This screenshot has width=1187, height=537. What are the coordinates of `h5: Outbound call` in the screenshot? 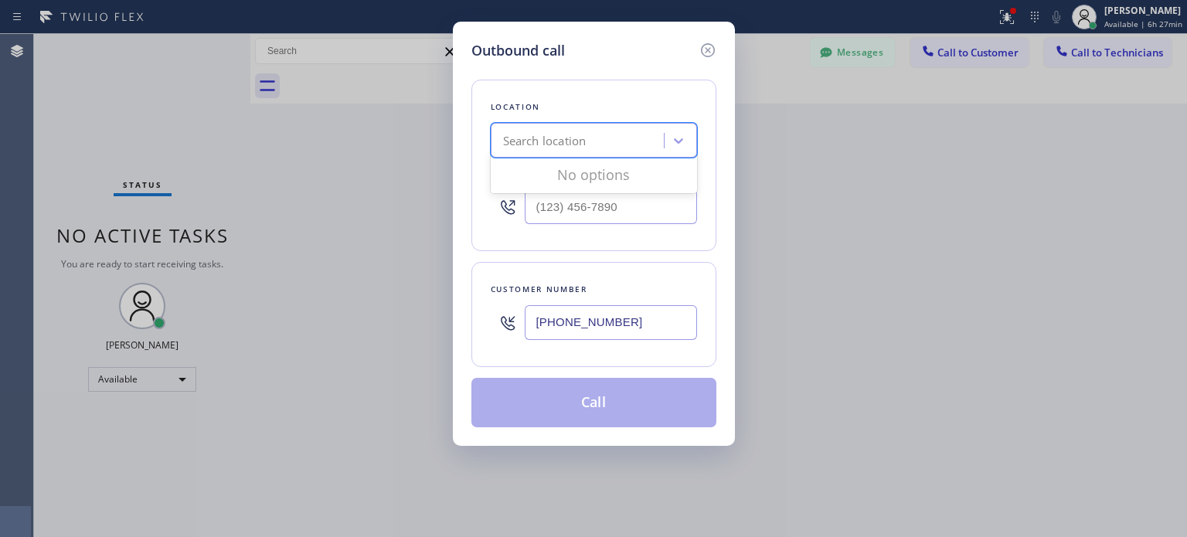 It's located at (518, 50).